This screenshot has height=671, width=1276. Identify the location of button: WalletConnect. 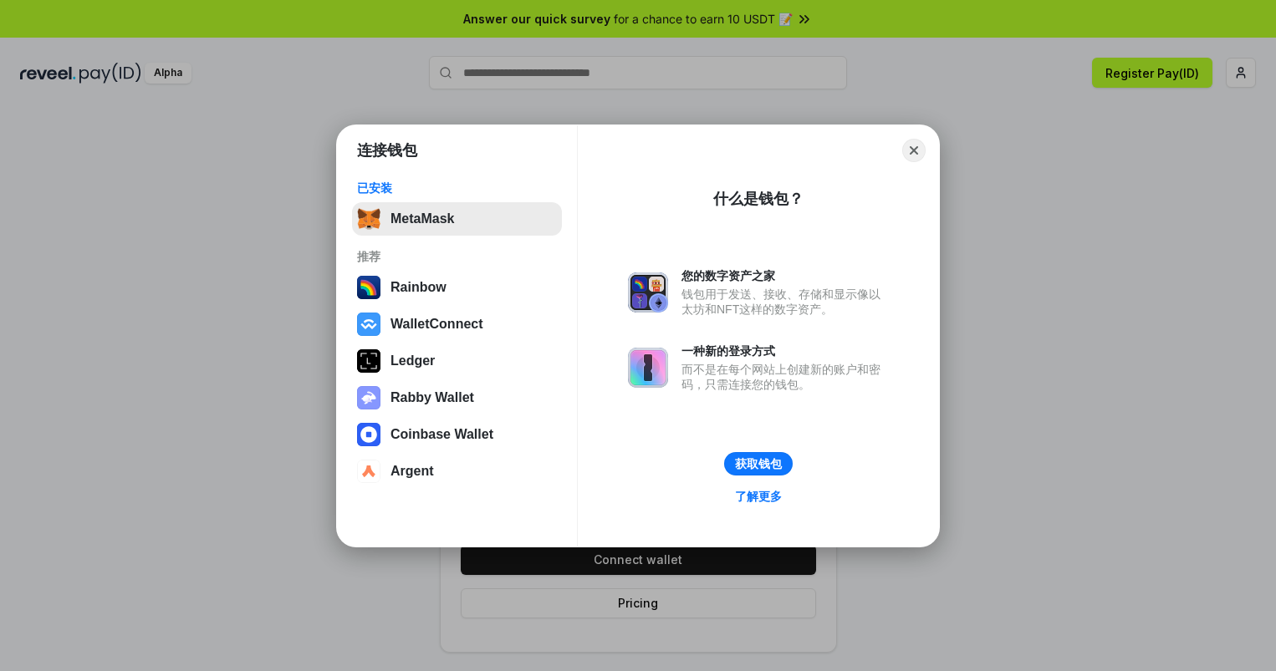
(456, 324).